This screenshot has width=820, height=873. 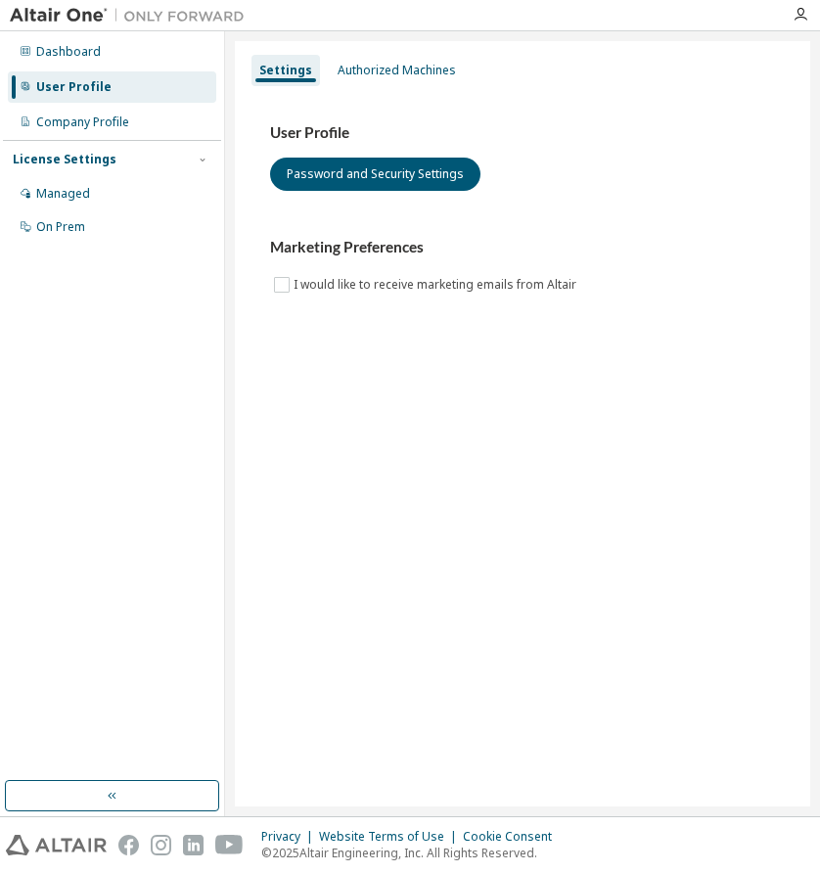 What do you see at coordinates (290, 836) in the screenshot?
I see `div: Privacy` at bounding box center [290, 836].